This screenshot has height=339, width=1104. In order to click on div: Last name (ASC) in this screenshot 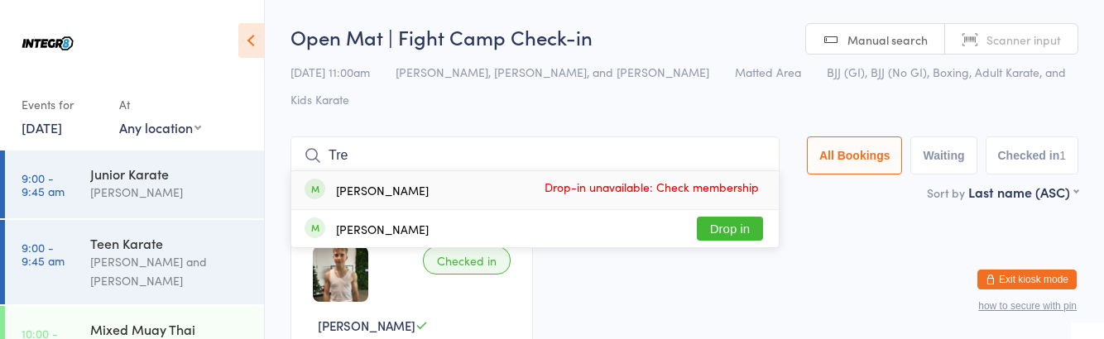, I will do `click(1023, 192)`.